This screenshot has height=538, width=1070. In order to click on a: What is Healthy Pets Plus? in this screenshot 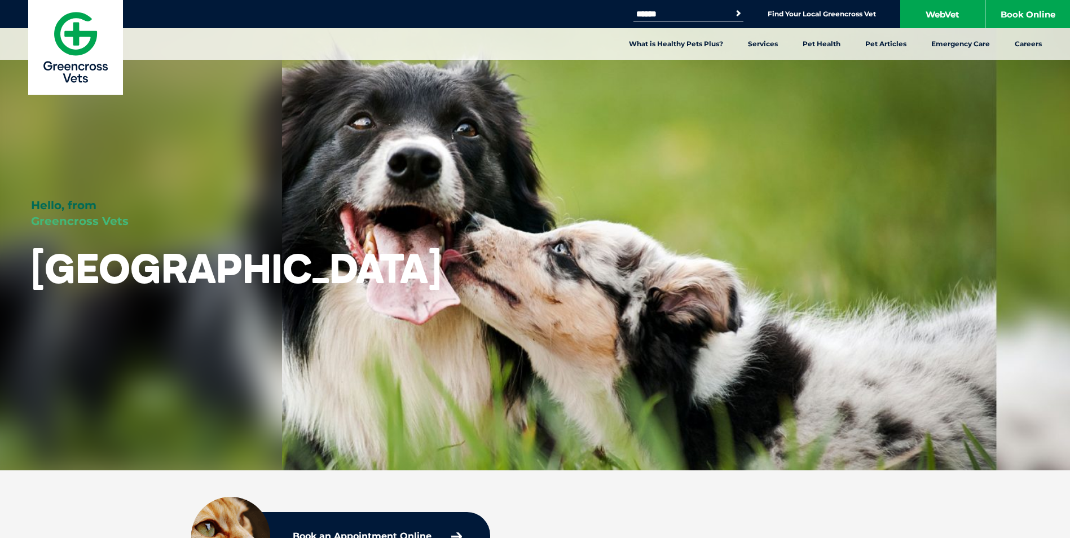, I will do `click(675, 44)`.